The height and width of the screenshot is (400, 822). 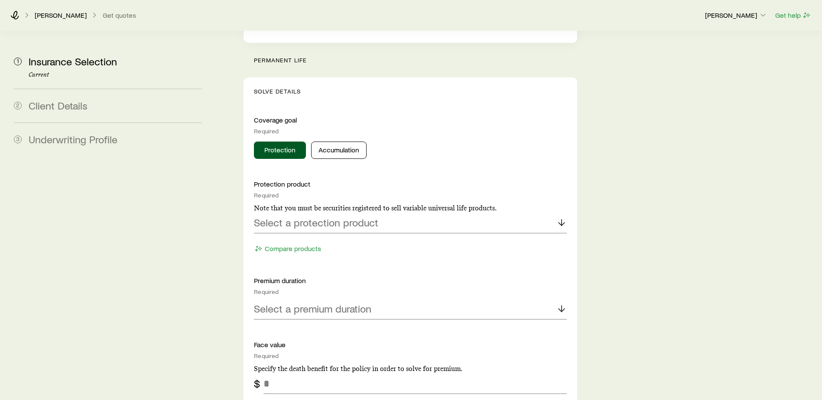 I want to click on p: permanent life, so click(x=415, y=60).